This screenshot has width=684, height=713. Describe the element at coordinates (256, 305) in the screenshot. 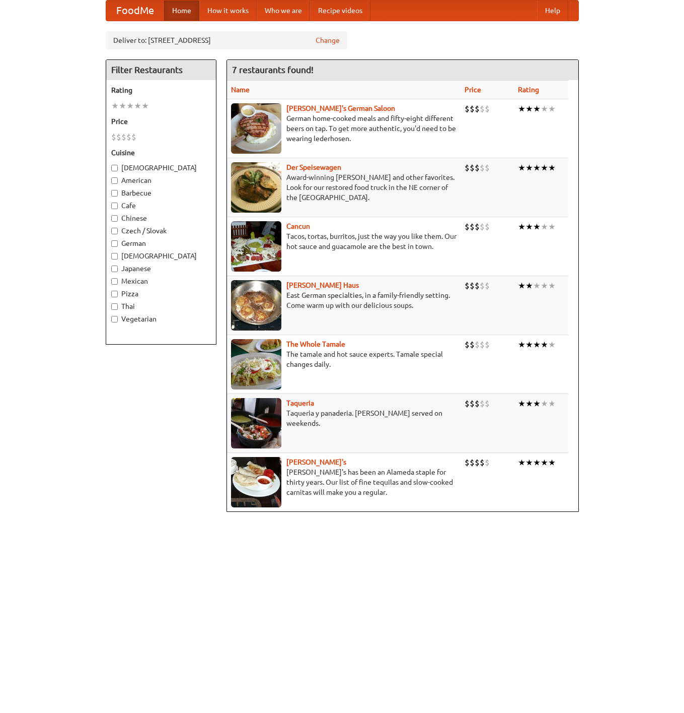

I see `img: kohlhaus.jpg` at that location.